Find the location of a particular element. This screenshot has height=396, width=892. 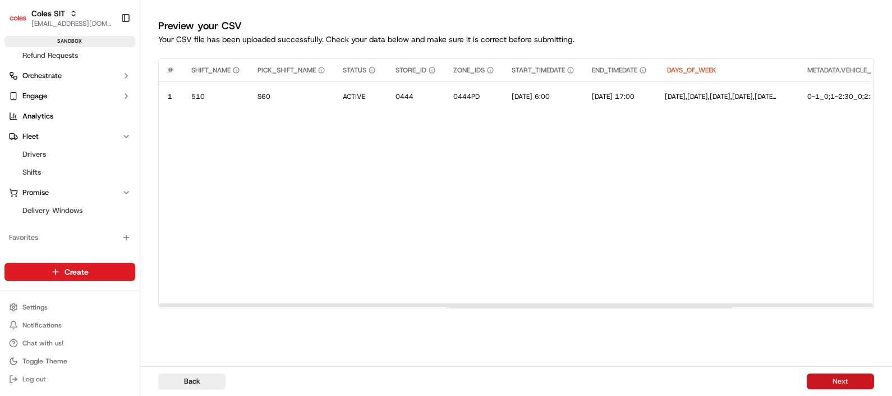

span: Log out is located at coordinates (34, 379).